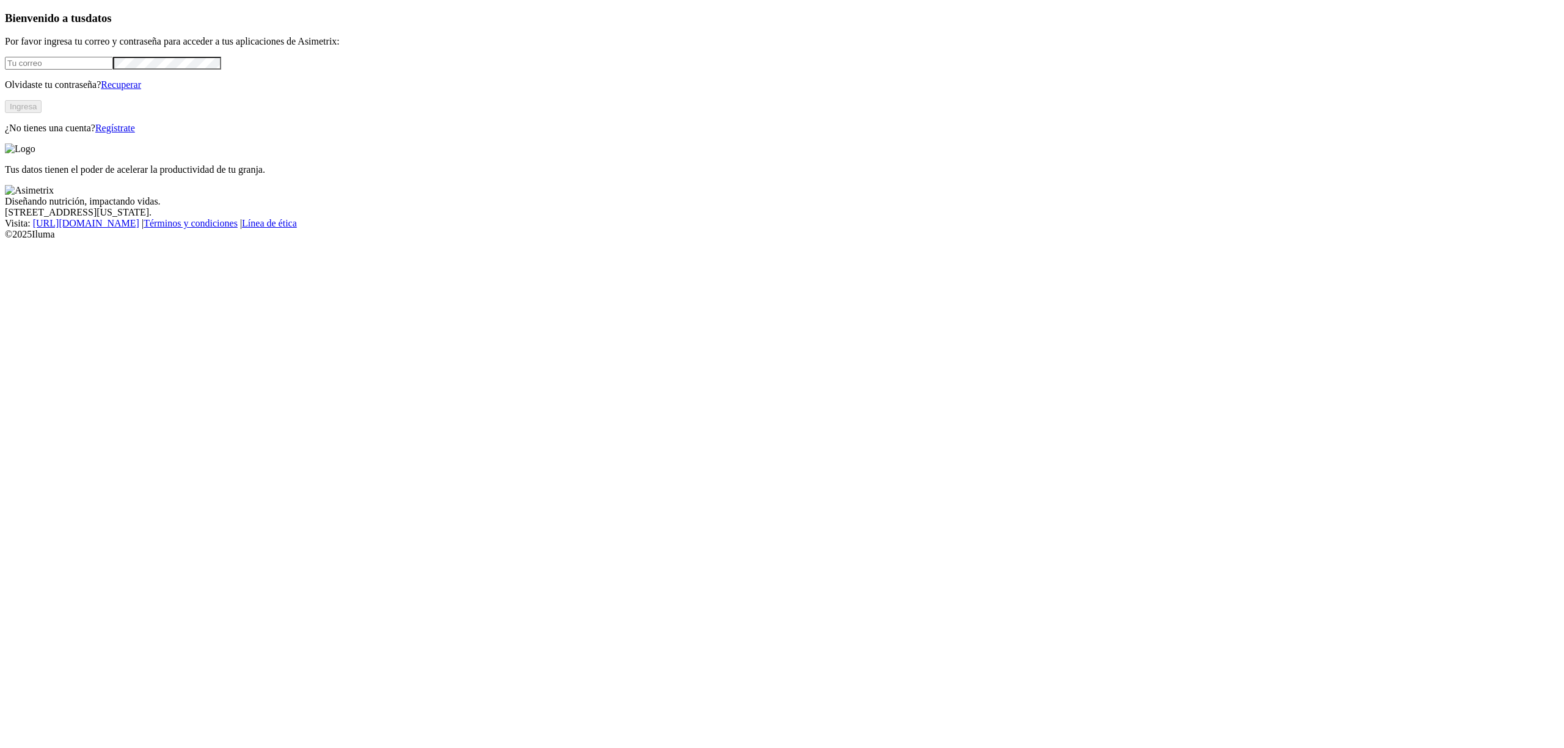 This screenshot has width=1564, height=748. I want to click on p: Tus datos tienen el poder de acelerar la productividad de tu granja., so click(782, 170).